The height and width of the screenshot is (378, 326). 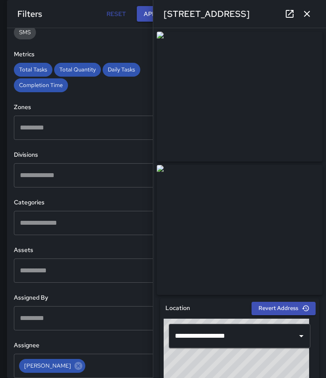 What do you see at coordinates (116, 14) in the screenshot?
I see `button: Reset` at bounding box center [116, 14].